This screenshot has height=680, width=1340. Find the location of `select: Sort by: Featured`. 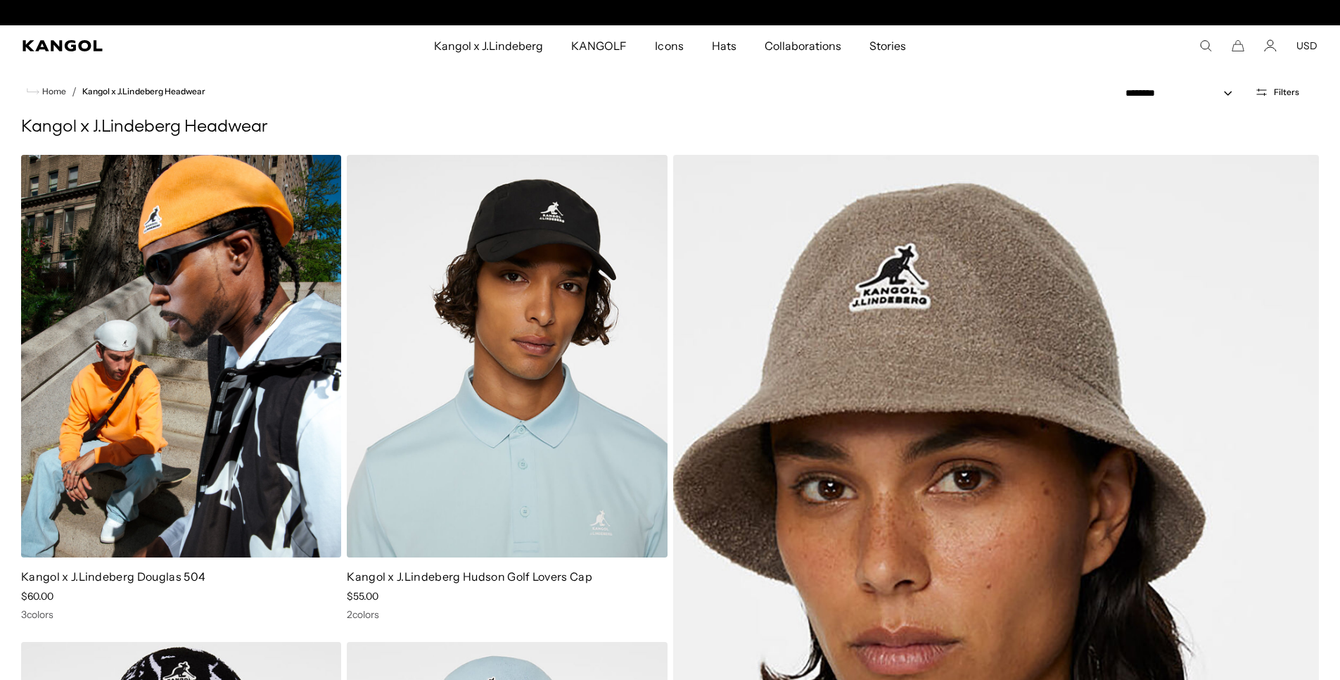

select: Sort by: Featured is located at coordinates (1184, 93).